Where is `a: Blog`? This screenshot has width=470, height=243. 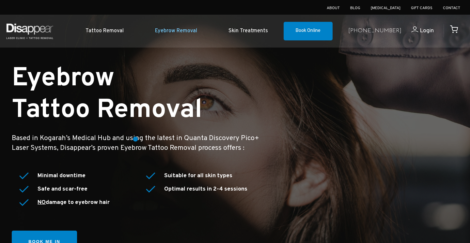
a: Blog is located at coordinates (355, 8).